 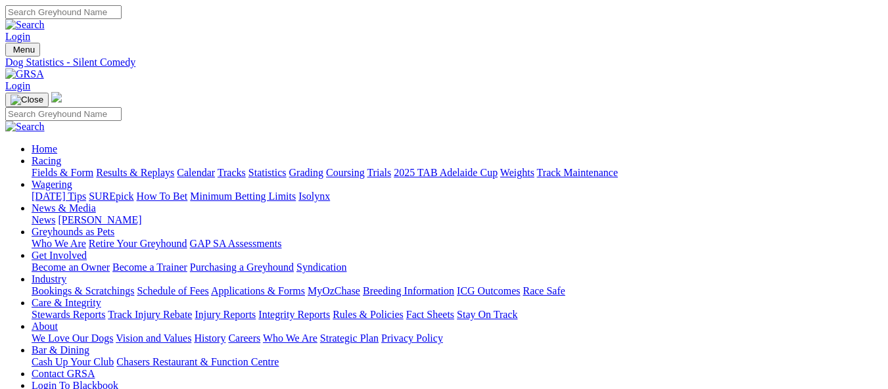 I want to click on div: News & Media, so click(x=457, y=220).